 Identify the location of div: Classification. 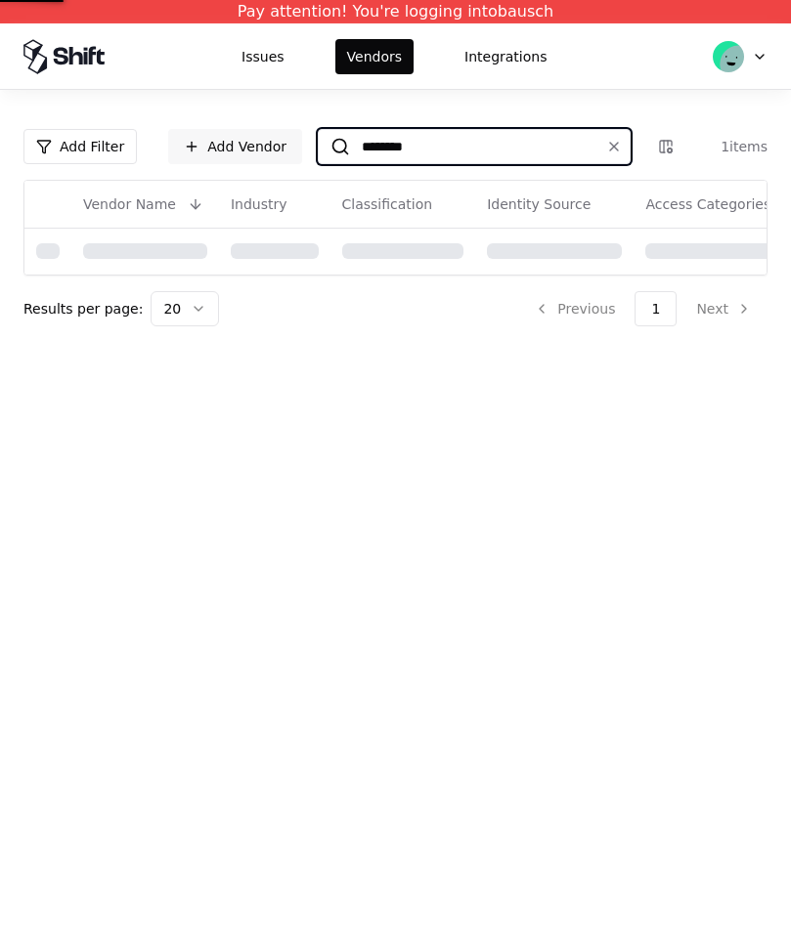
(387, 204).